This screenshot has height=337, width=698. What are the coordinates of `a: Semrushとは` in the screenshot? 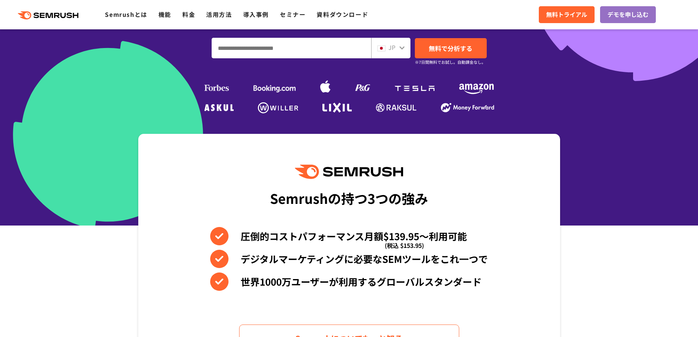 It's located at (126, 14).